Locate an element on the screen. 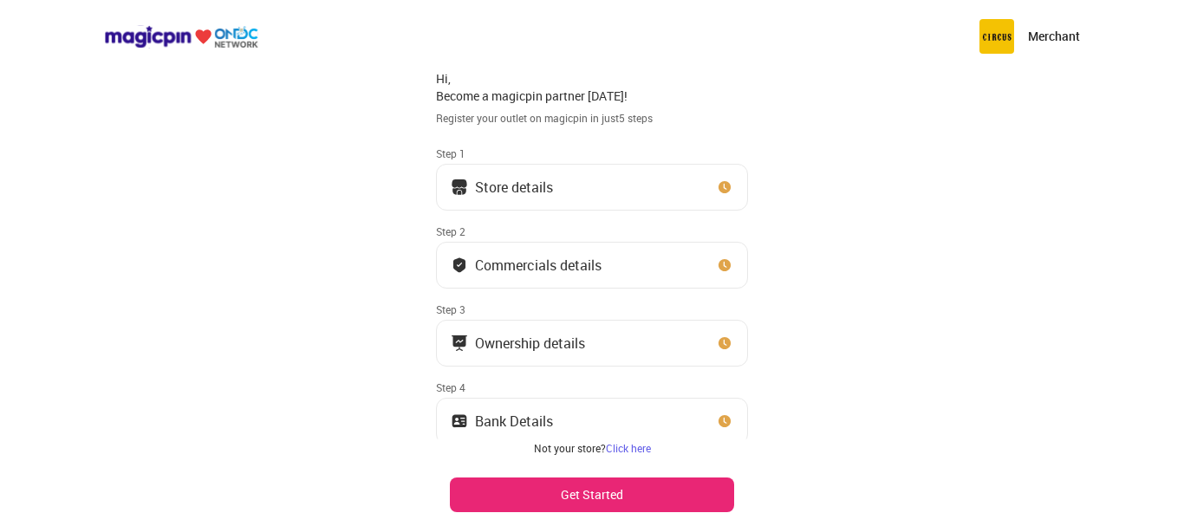  button: Commercials details is located at coordinates (592, 265).